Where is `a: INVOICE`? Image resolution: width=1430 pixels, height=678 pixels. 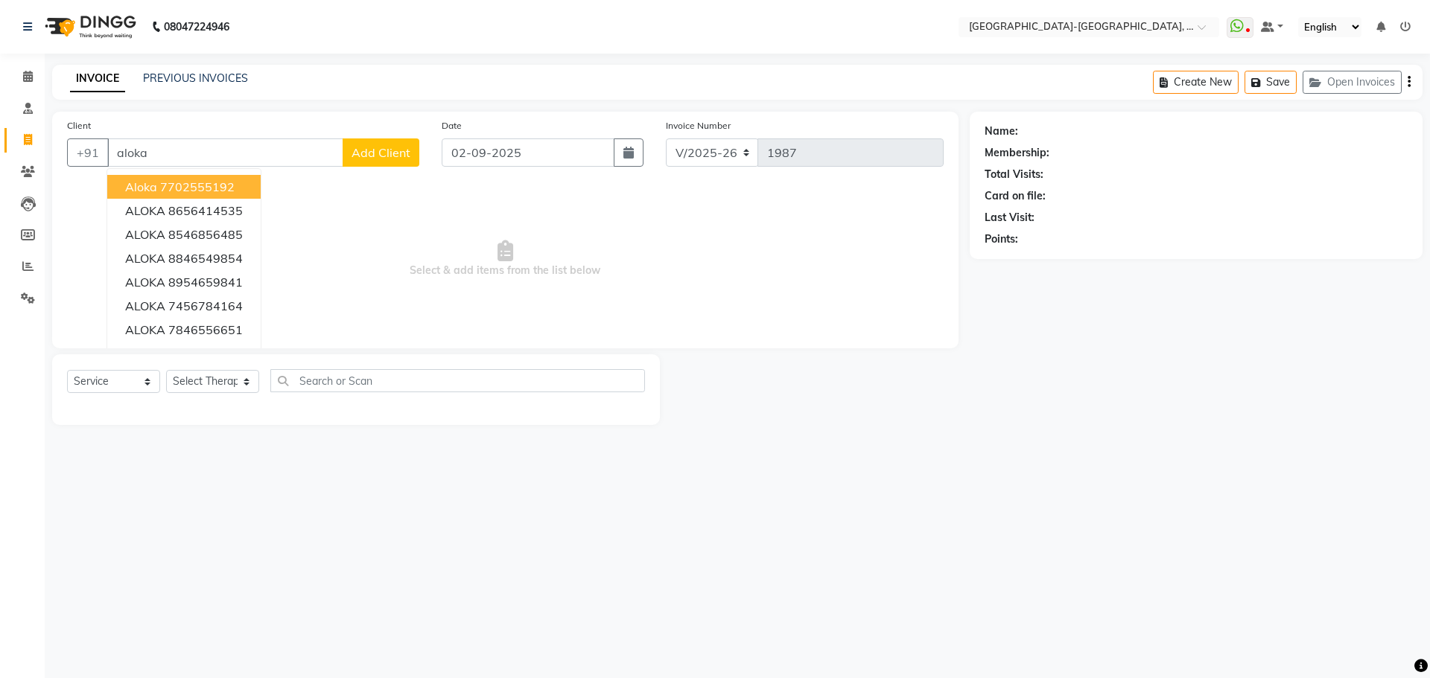
a: INVOICE is located at coordinates (98, 79).